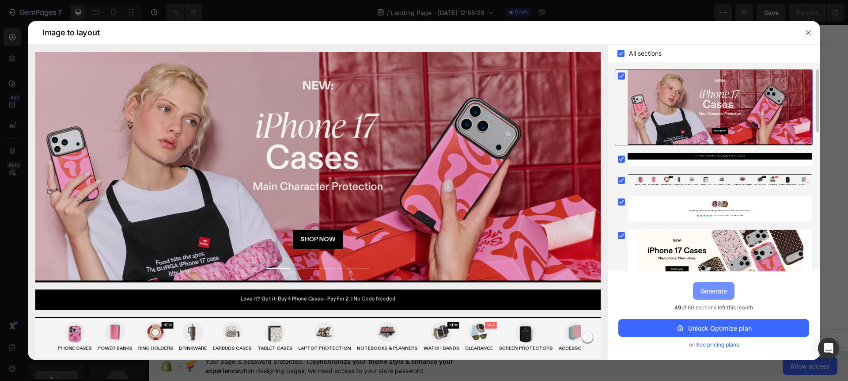  What do you see at coordinates (713, 307) in the screenshot?
I see `span: of 60 sections left this month` at bounding box center [713, 307].